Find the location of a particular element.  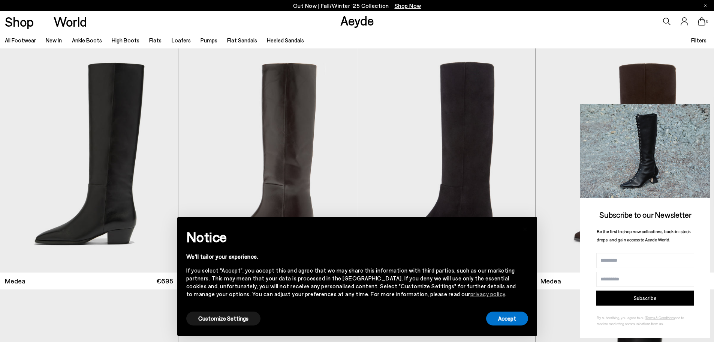

div: We'll tailor your experience. is located at coordinates (351, 256).